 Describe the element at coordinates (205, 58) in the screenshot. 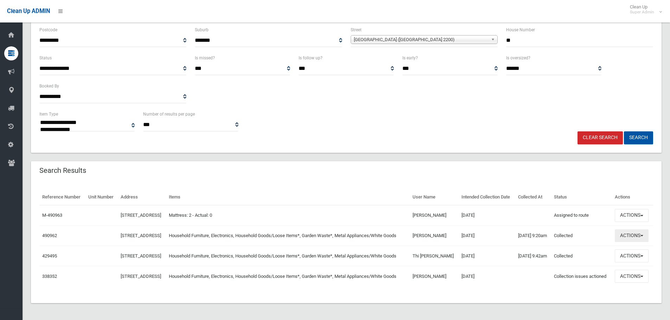

I see `label: Is missed?` at that location.